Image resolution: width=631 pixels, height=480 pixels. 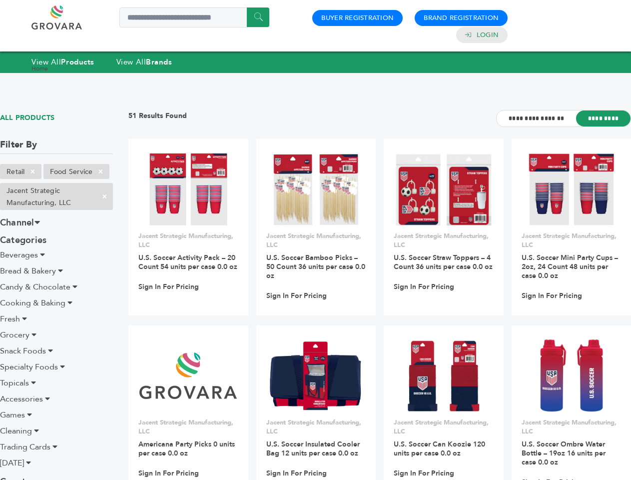 What do you see at coordinates (188, 375) in the screenshot?
I see `img: Americana Party Picks 0 units per case 0.0 oz` at bounding box center [188, 375].